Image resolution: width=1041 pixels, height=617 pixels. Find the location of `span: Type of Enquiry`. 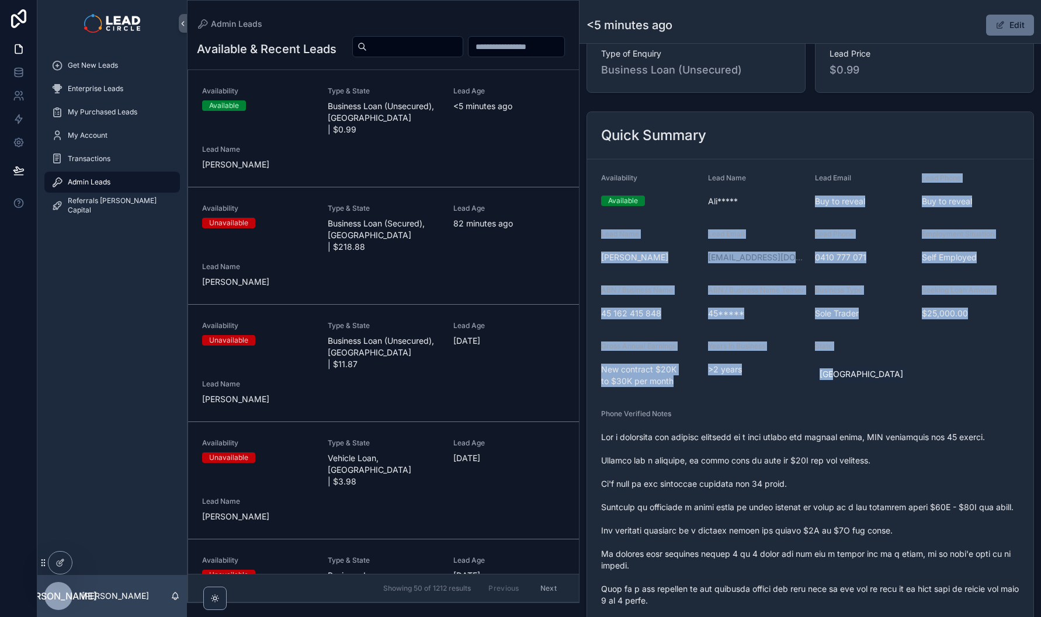

span: Type of Enquiry is located at coordinates (696, 54).